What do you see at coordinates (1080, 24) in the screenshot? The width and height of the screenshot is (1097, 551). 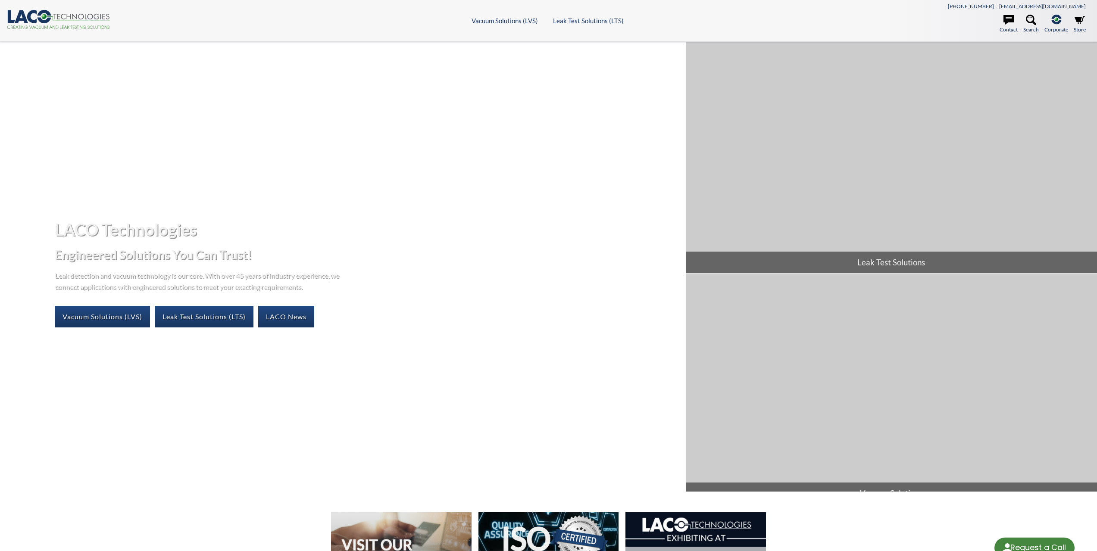 I see `a: Store` at bounding box center [1080, 24].